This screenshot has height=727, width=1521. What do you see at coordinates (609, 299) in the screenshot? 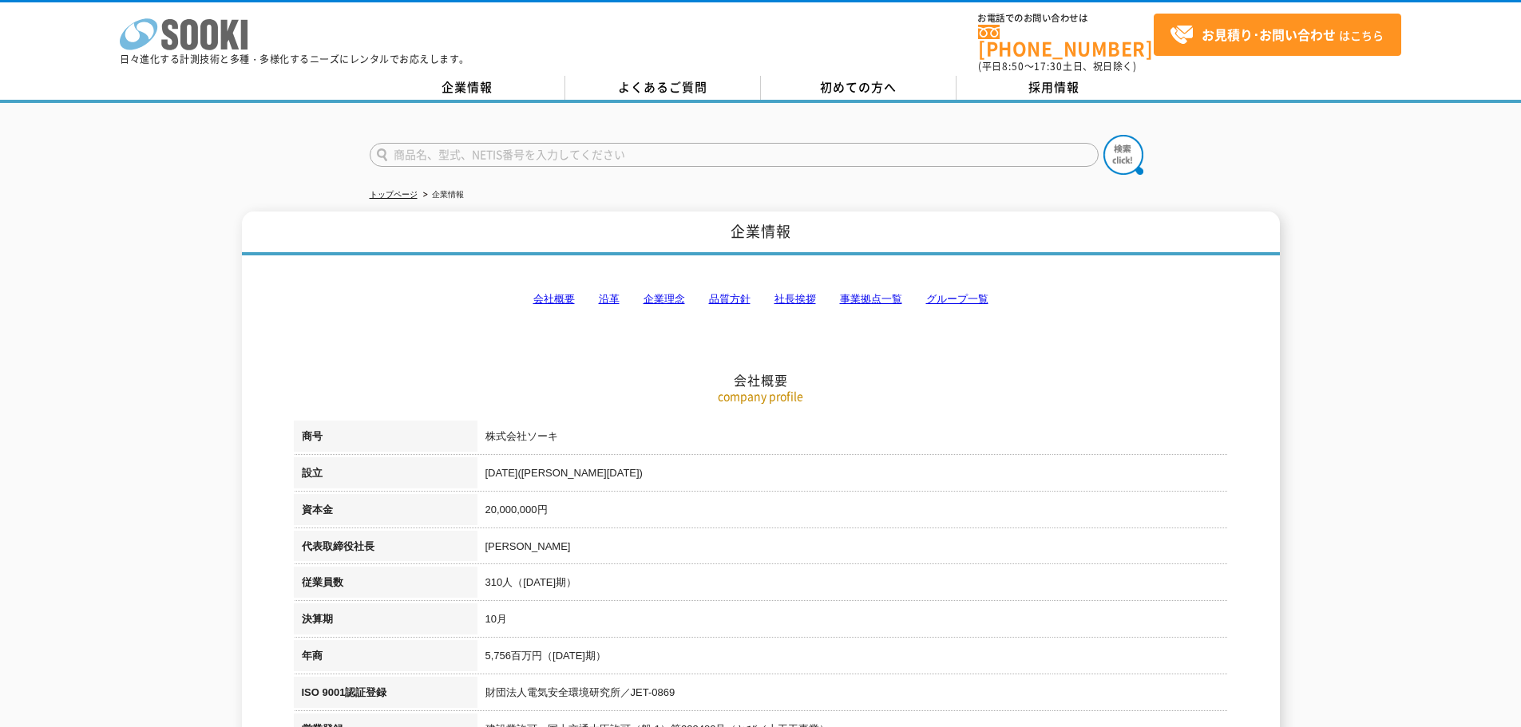
I see `a: 沿革` at bounding box center [609, 299].